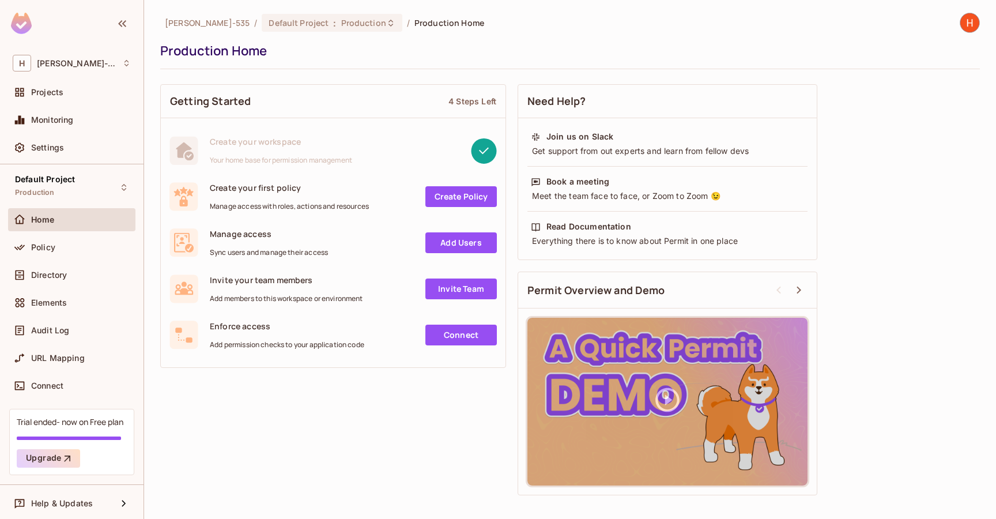  Describe the element at coordinates (43, 247) in the screenshot. I see `span: Policy` at that location.